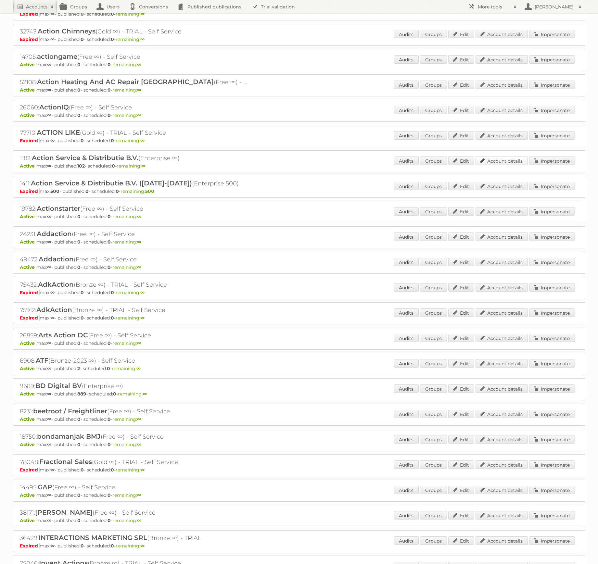  I want to click on h2: Accounts, so click(37, 7).